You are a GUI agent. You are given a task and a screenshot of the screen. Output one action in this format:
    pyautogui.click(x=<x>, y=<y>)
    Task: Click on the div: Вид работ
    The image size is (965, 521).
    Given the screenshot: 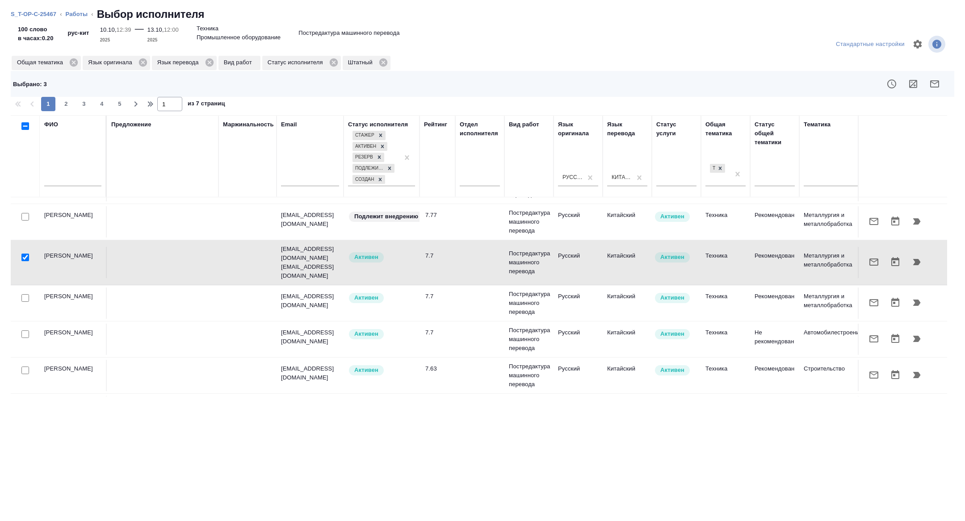 What is the action you would take?
    pyautogui.click(x=524, y=125)
    